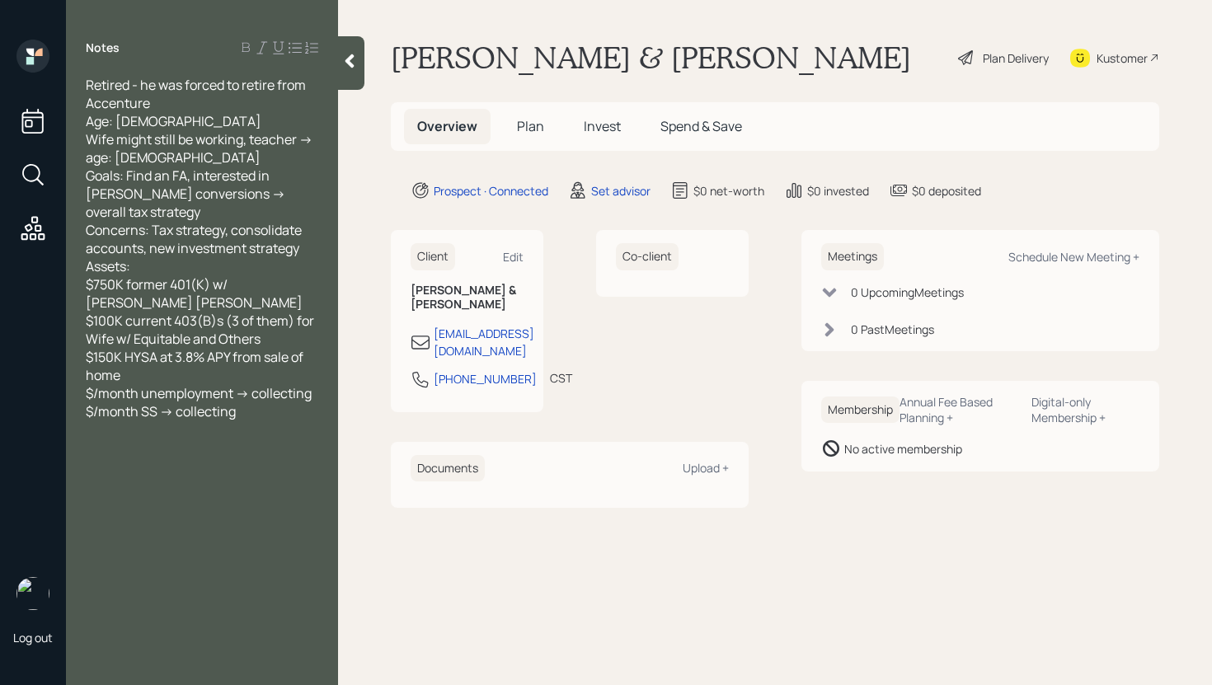  What do you see at coordinates (530, 126) in the screenshot?
I see `span: Plan` at bounding box center [530, 126].